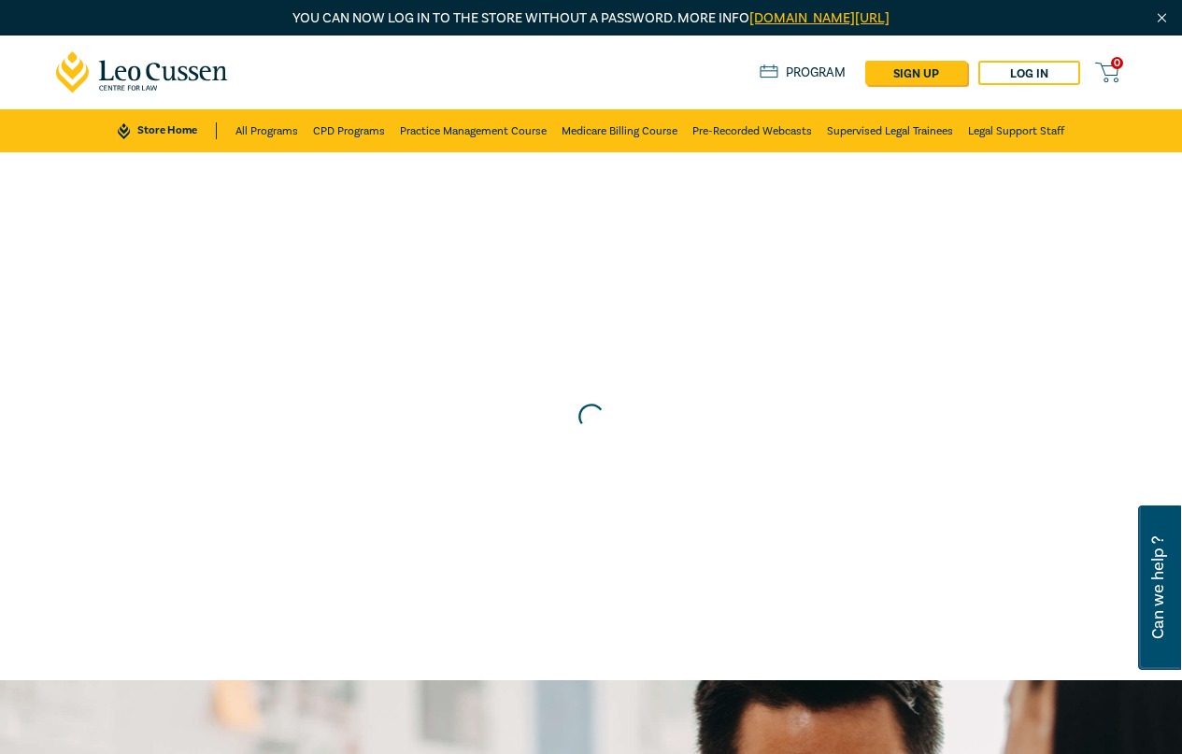 The width and height of the screenshot is (1182, 754). I want to click on a: Practice Management Course, so click(473, 131).